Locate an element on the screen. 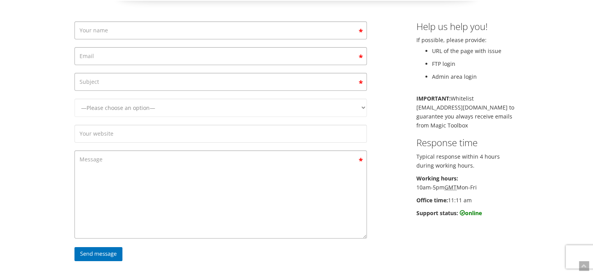 Image resolution: width=593 pixels, height=274 pixels. h3: Help us help you! is located at coordinates (468, 27).